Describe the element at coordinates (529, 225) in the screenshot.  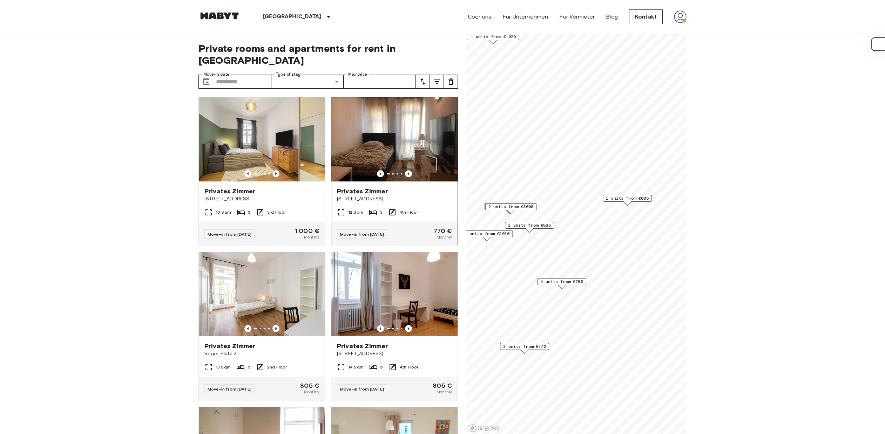
I see `span: 1 units from €885` at that location.